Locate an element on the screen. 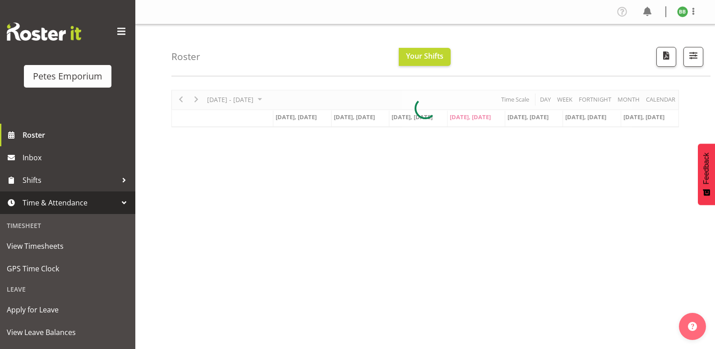 This screenshot has height=349, width=715. span: Shifts is located at coordinates (70, 180).